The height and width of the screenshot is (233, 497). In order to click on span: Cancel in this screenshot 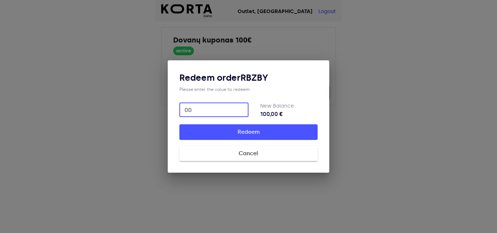, I will do `click(249, 154)`.